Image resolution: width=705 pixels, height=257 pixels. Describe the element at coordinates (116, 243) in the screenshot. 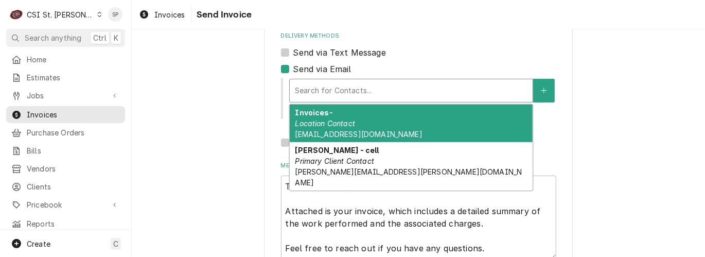

I see `span: C` at that location.